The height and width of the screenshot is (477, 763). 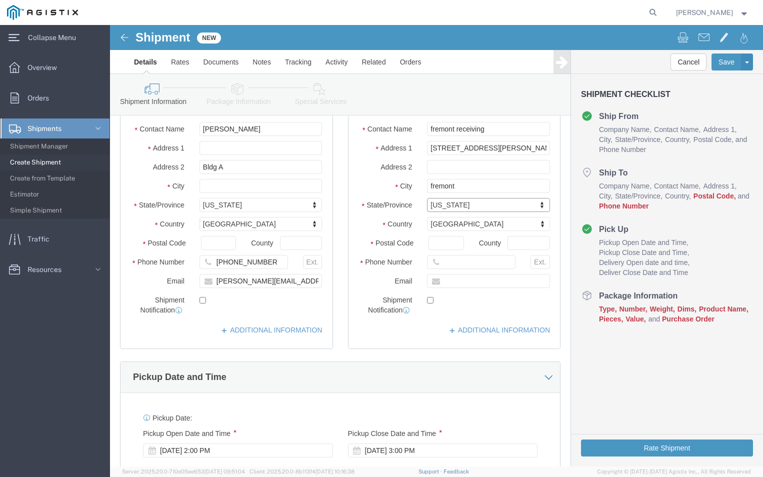 What do you see at coordinates (42, 239) in the screenshot?
I see `span: Traffic` at bounding box center [42, 239].